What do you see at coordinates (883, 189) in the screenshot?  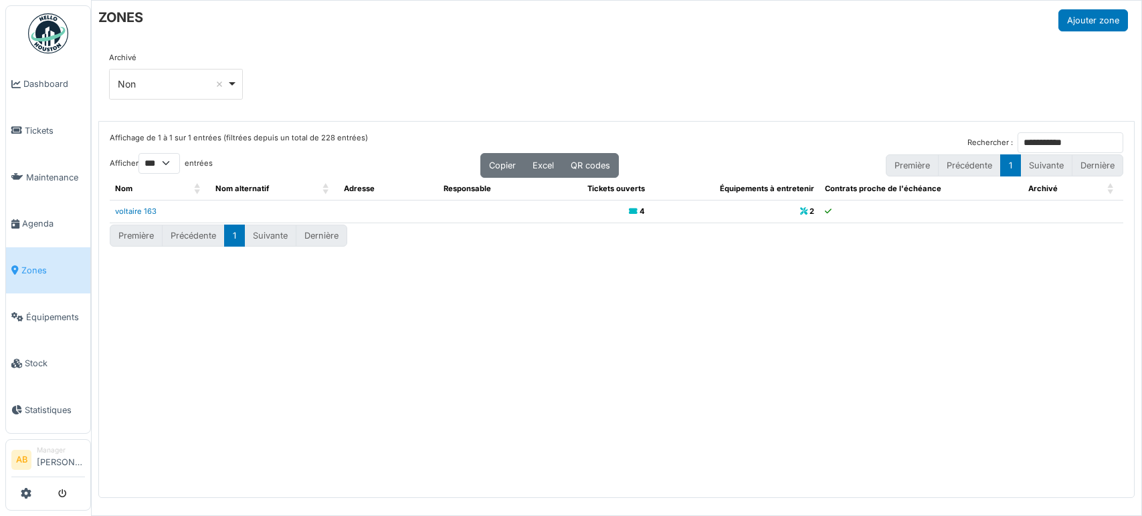 I see `span: Contrats proche de l'échéance` at bounding box center [883, 189].